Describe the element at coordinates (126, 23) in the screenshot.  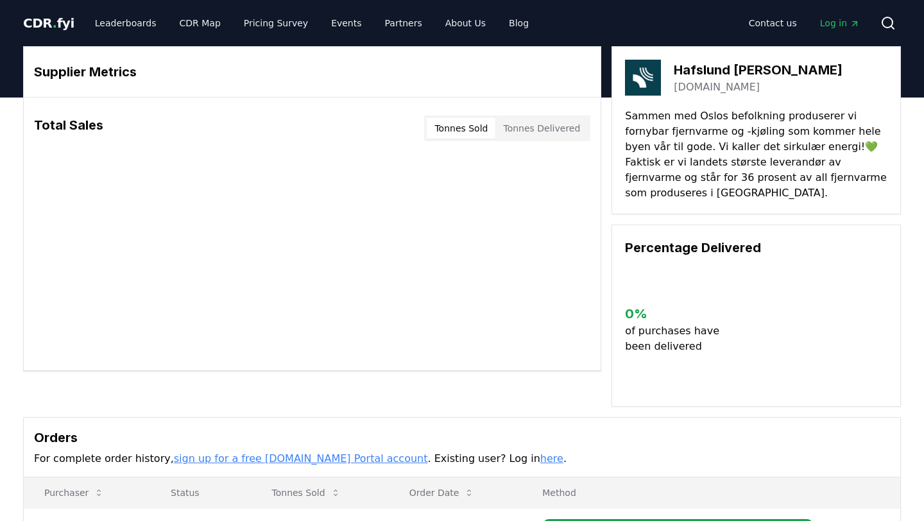
I see `a: Leaderboards` at that location.